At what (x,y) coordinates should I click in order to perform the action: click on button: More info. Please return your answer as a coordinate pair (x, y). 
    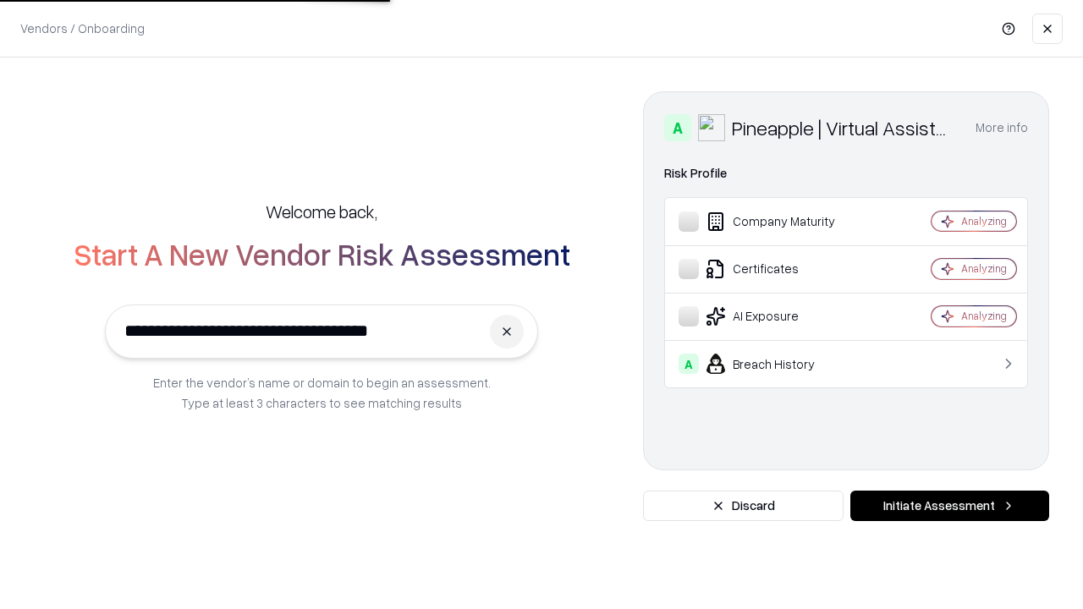
    Looking at the image, I should click on (1002, 128).